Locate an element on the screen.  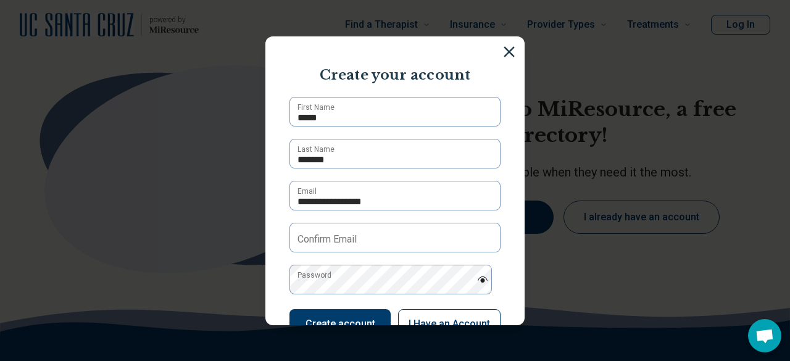
label: Confirm Email is located at coordinates (327, 239).